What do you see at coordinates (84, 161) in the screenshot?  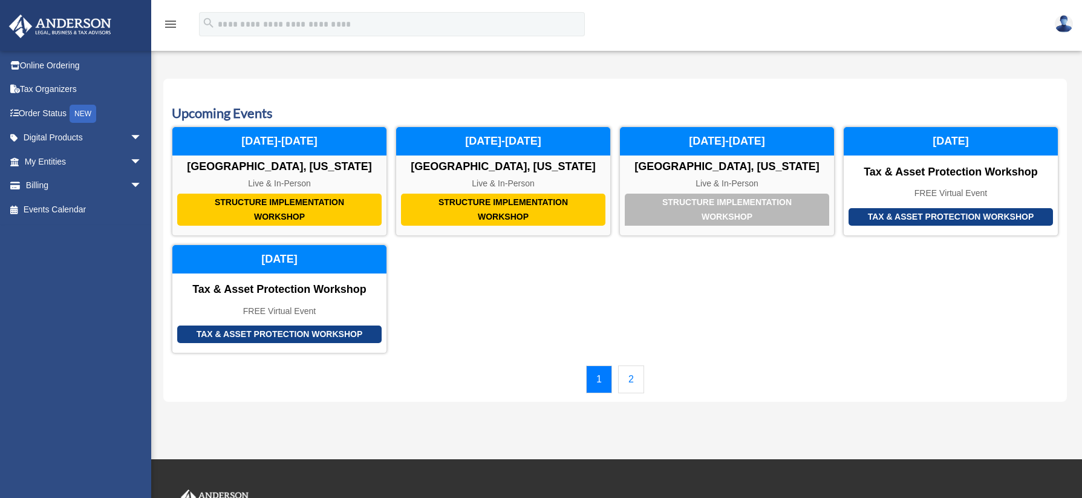 I see `a: My Entitiesarrow_drop_down` at bounding box center [84, 161].